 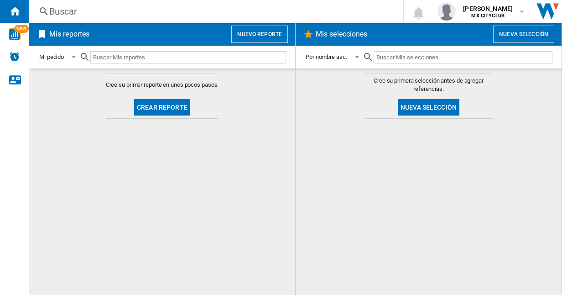 I want to click on input: Buscar Mis reportes, so click(x=188, y=57).